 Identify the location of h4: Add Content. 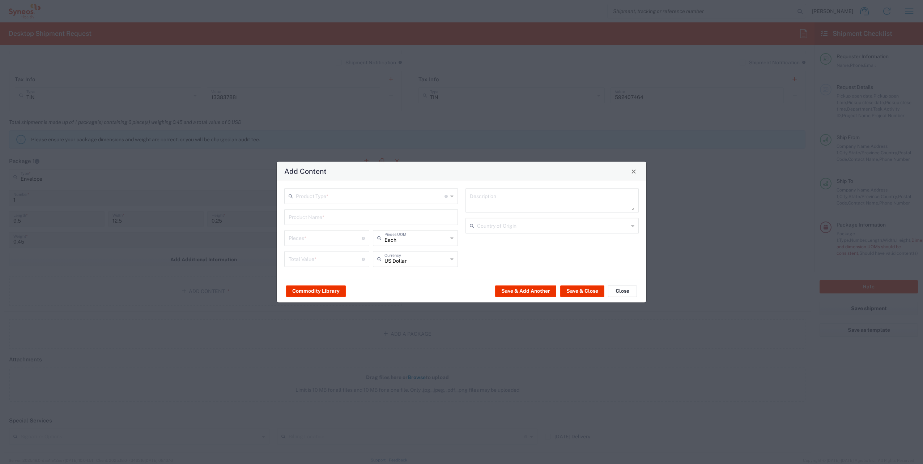
(305, 171).